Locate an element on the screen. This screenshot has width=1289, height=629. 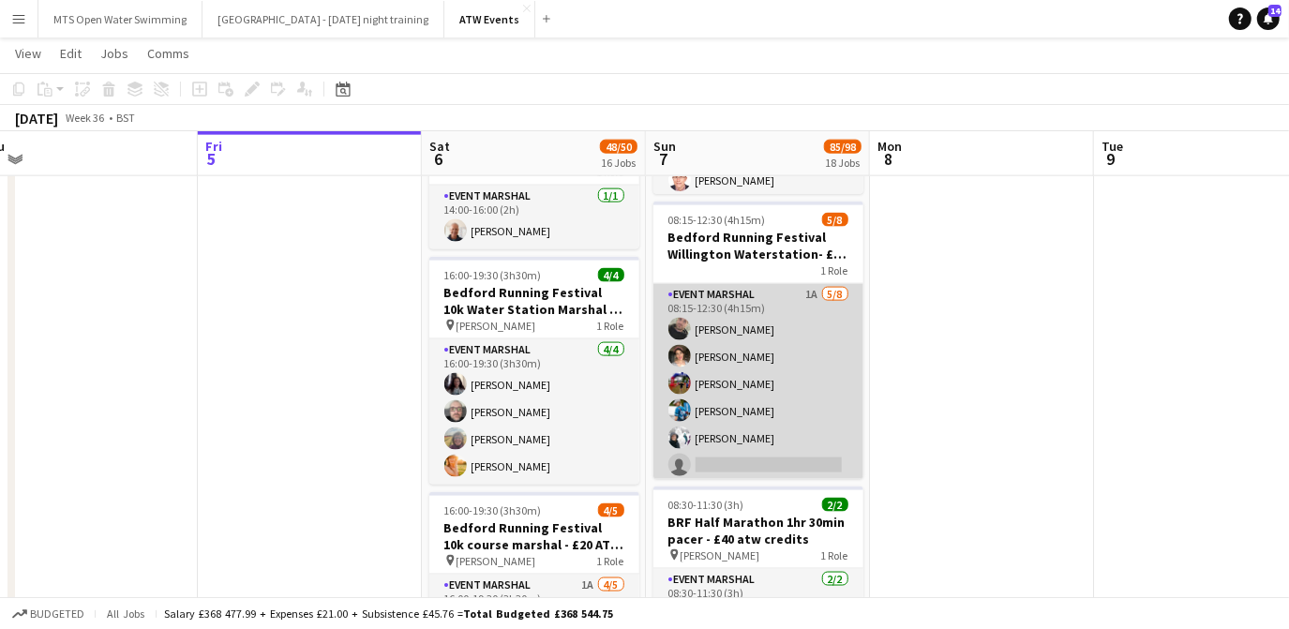
span: Fri is located at coordinates (214, 146).